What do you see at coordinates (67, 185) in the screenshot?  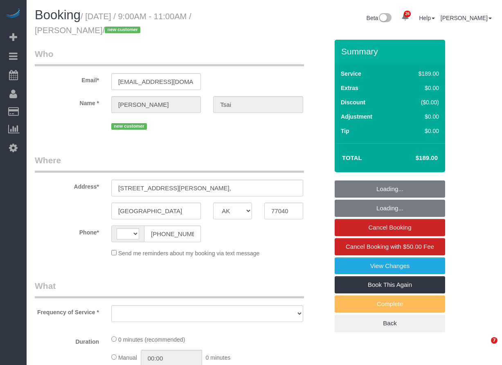 I see `label: Address*` at bounding box center [67, 185].